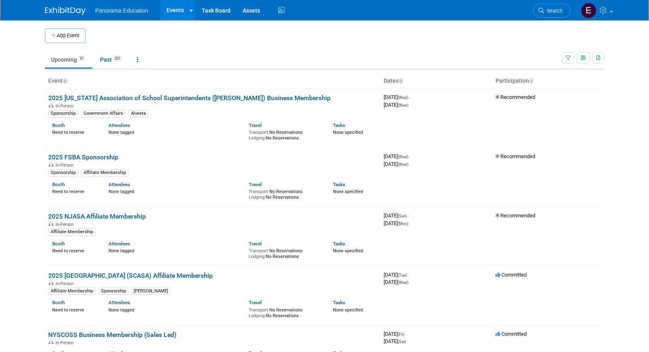 This screenshot has height=352, width=649. Describe the element at coordinates (402, 216) in the screenshot. I see `span: (Sun)` at that location.